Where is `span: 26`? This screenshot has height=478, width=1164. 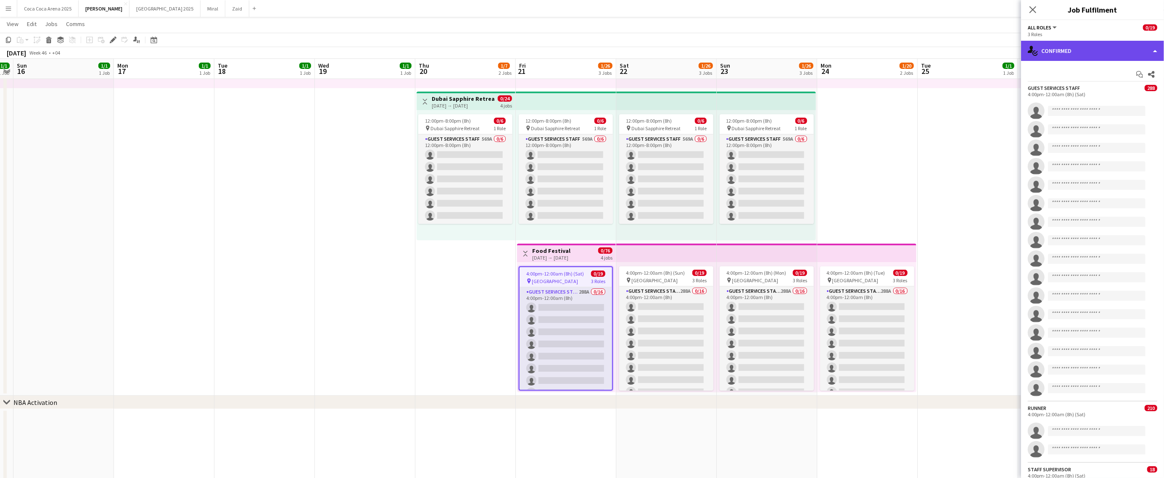 span: 26 is located at coordinates (1026, 71).